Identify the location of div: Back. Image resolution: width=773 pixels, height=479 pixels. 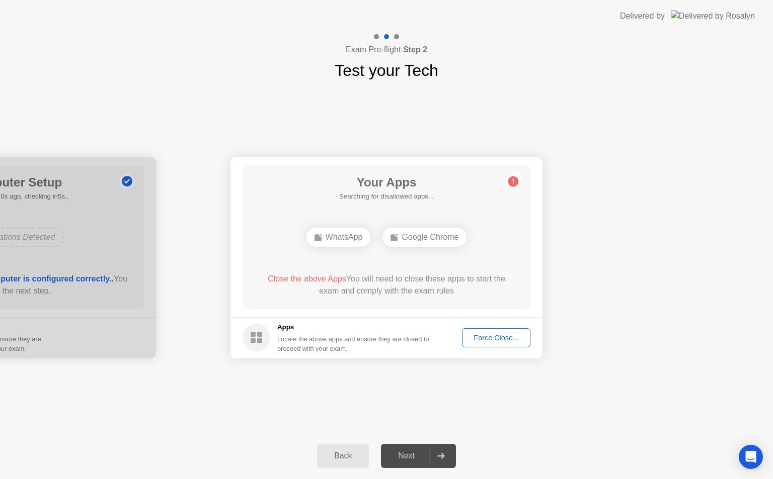
(343, 456).